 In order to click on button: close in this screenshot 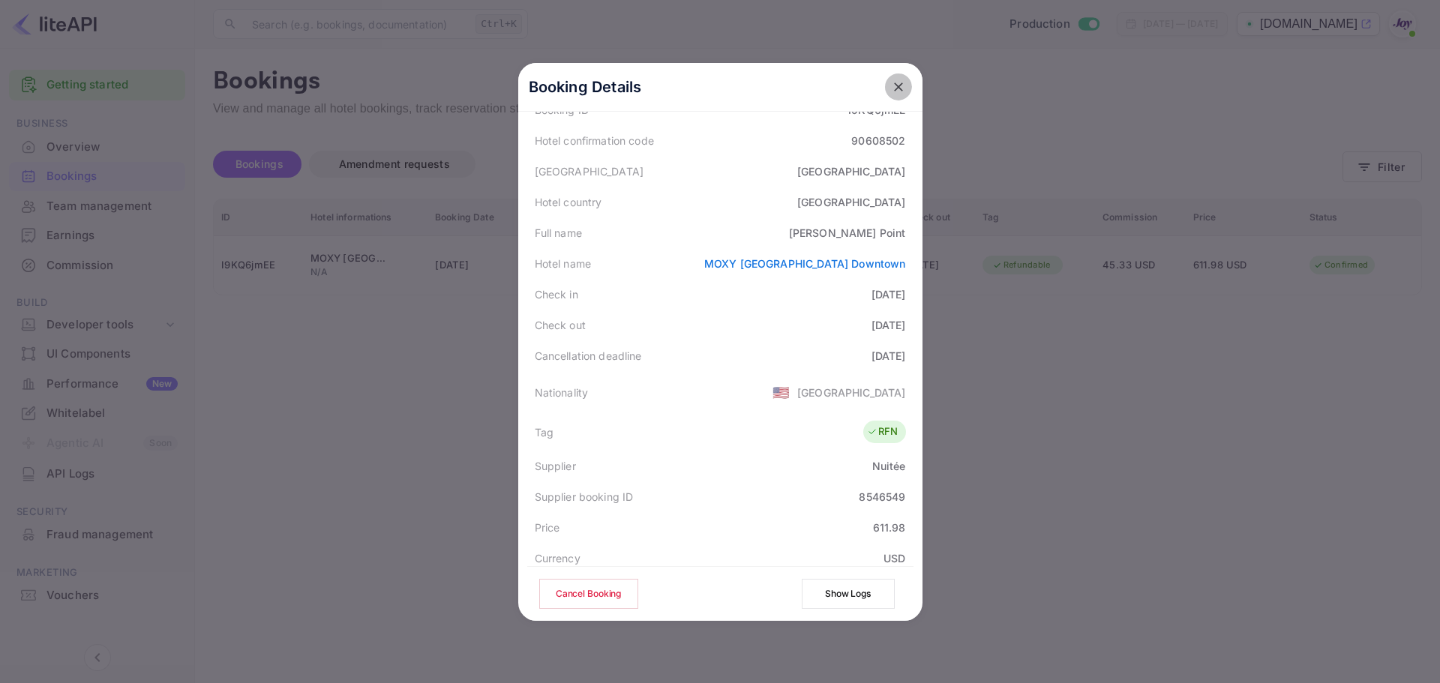, I will do `click(898, 87)`.